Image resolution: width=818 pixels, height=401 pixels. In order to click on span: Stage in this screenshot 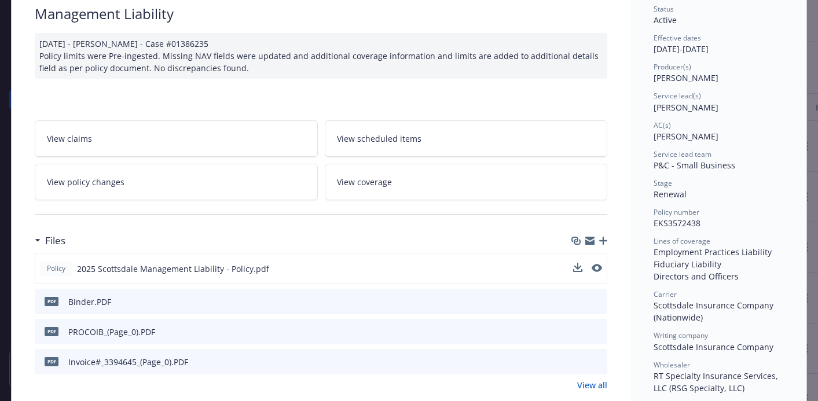, I will do `click(663, 183)`.